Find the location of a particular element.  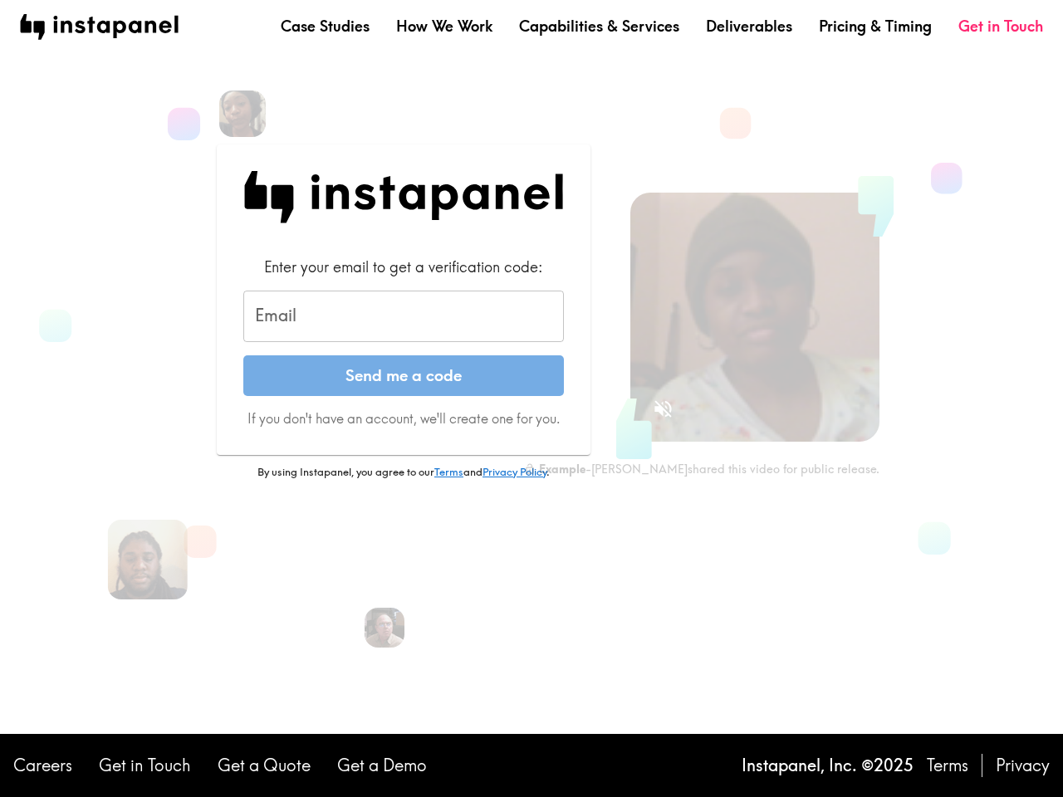

img: Robert is located at coordinates (385, 628).